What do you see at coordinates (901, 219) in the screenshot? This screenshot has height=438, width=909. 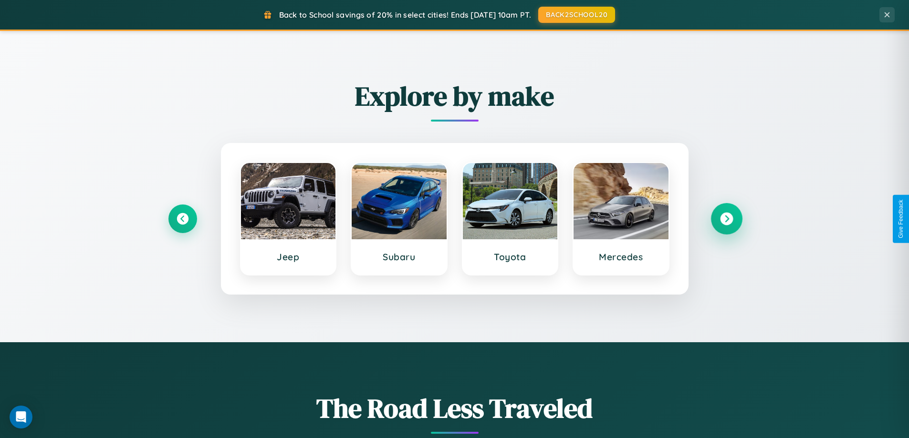 I see `div: Give Feedback` at bounding box center [901, 219].